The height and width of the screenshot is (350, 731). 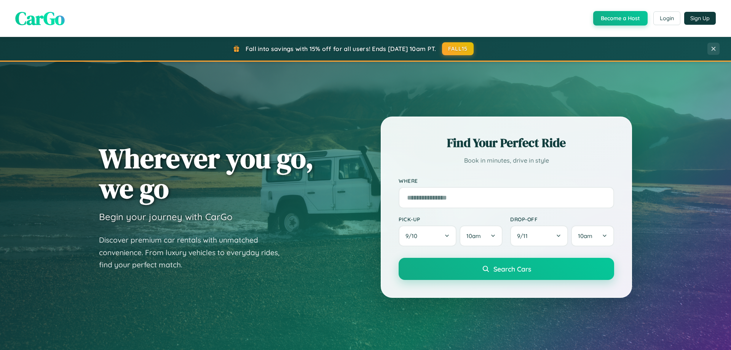 What do you see at coordinates (458, 49) in the screenshot?
I see `button: FALL15` at bounding box center [458, 49].